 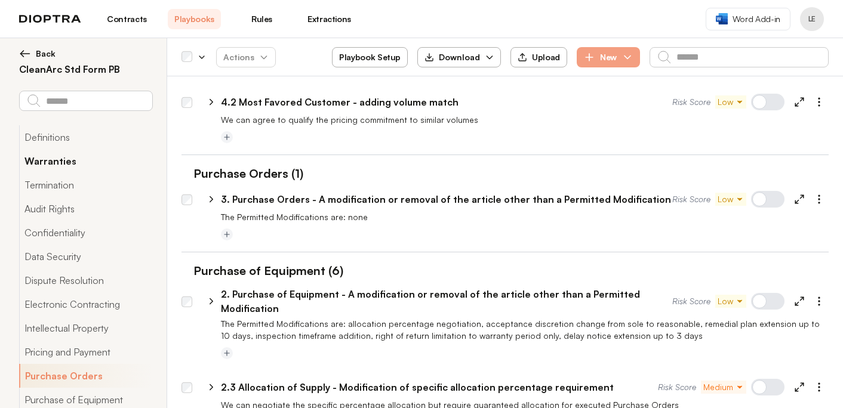 What do you see at coordinates (452, 57) in the screenshot?
I see `div: Download` at bounding box center [452, 57].